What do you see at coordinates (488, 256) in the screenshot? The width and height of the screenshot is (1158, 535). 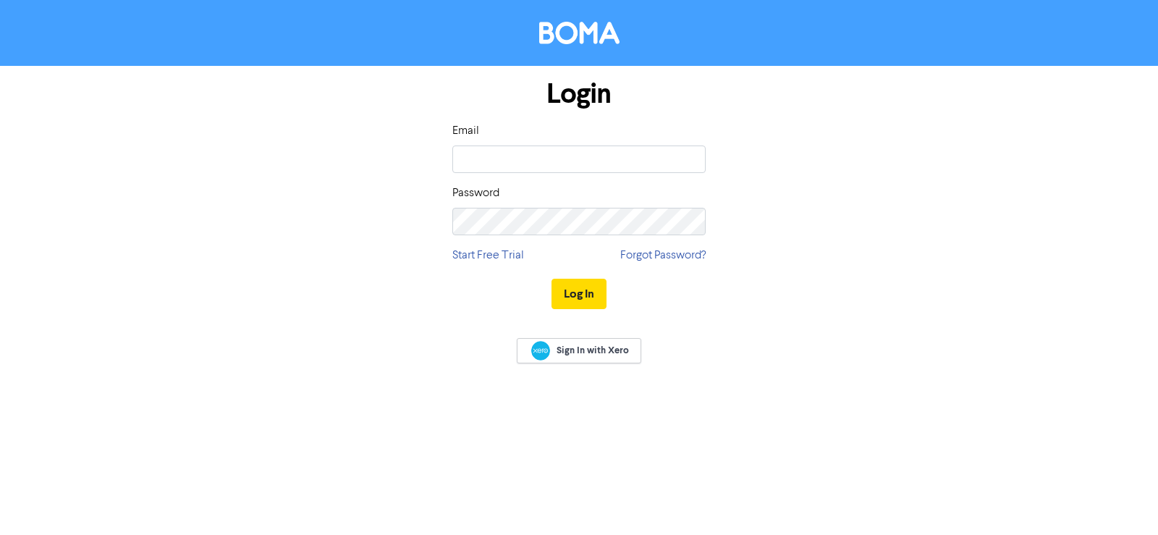 I see `a: Start Free Trial` at bounding box center [488, 256].